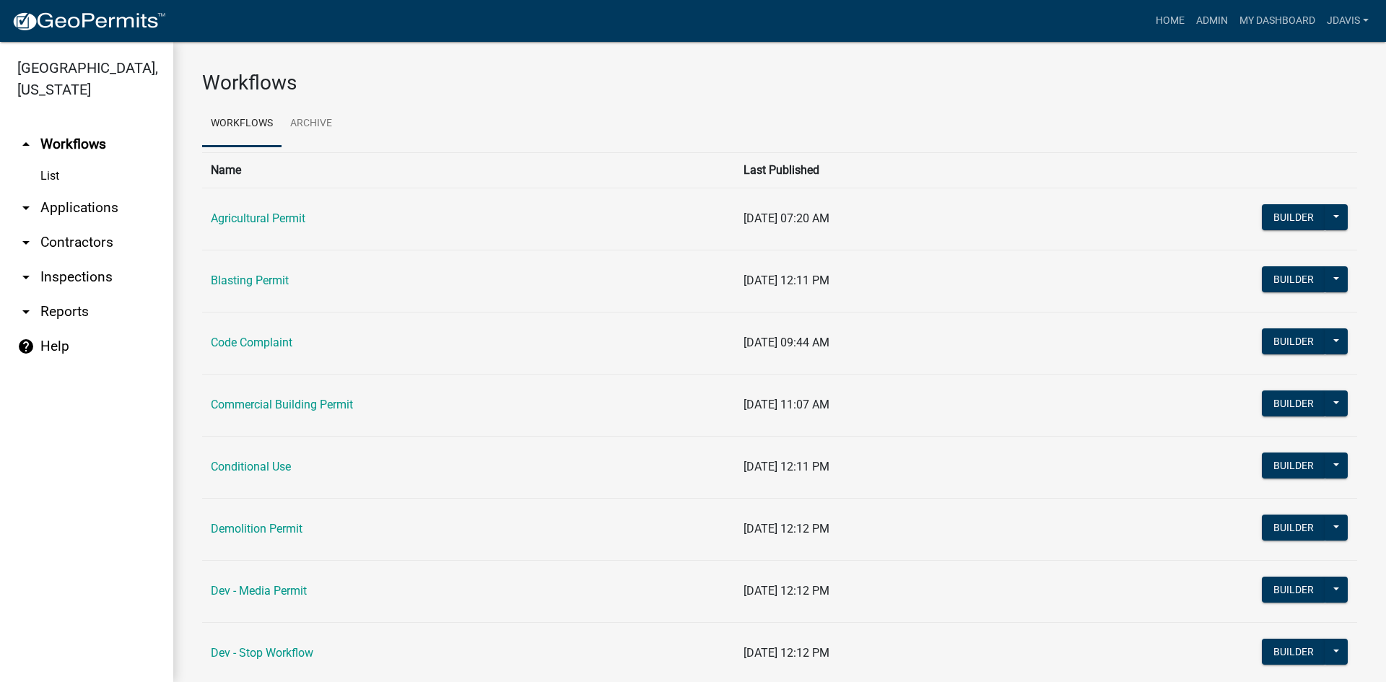 This screenshot has width=1386, height=682. Describe the element at coordinates (468, 170) in the screenshot. I see `th: Name` at that location.